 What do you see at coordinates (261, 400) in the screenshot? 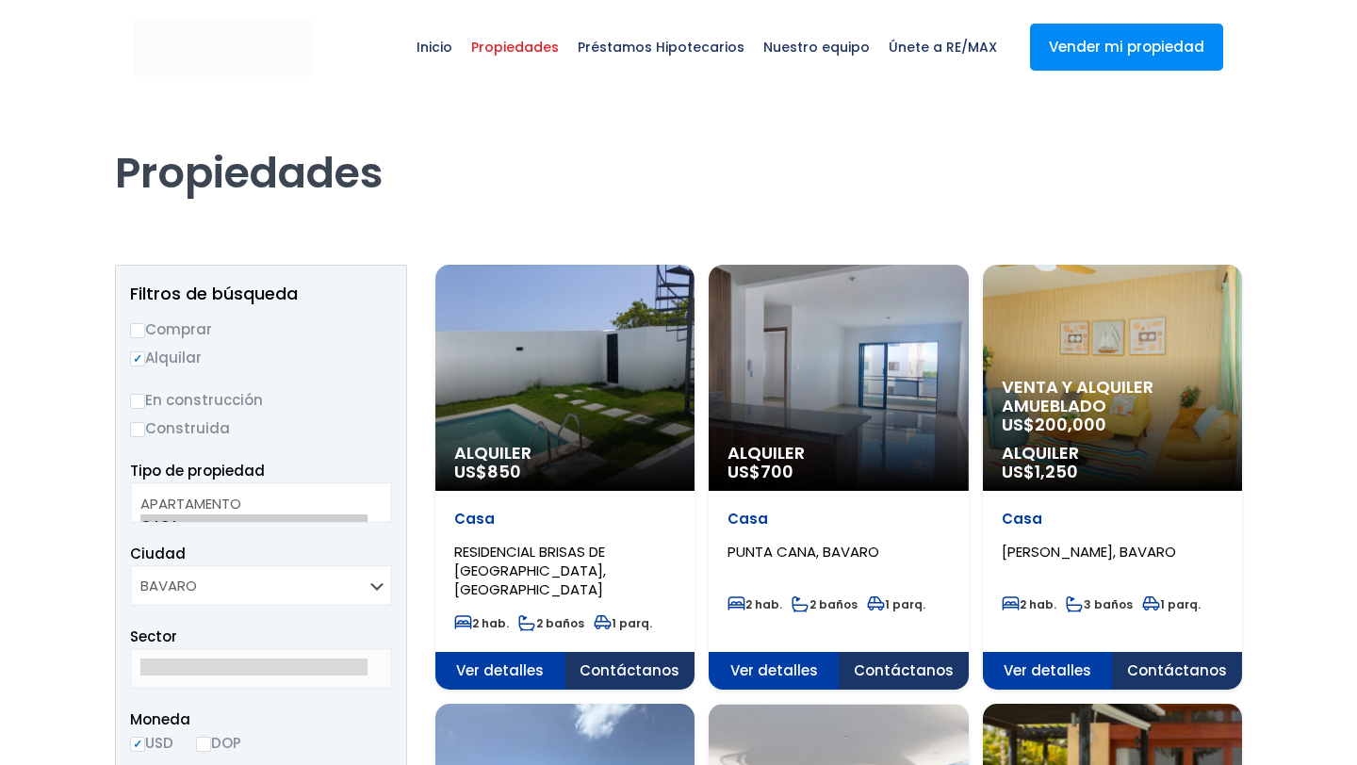
I see `label: En construcción` at bounding box center [261, 400].